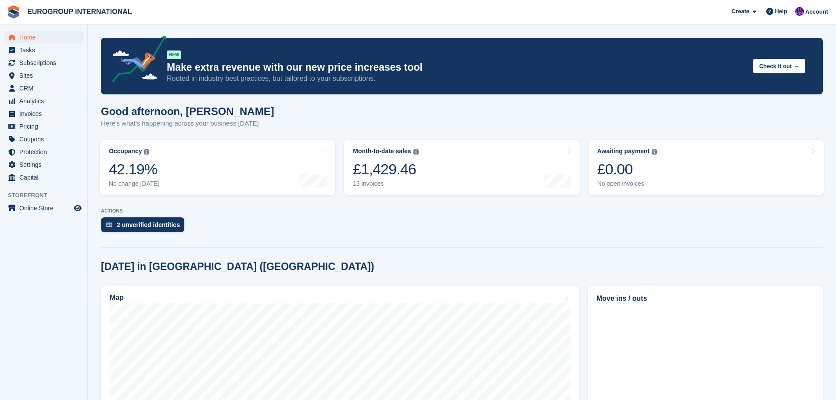 The image size is (836, 400). I want to click on span: Help, so click(781, 11).